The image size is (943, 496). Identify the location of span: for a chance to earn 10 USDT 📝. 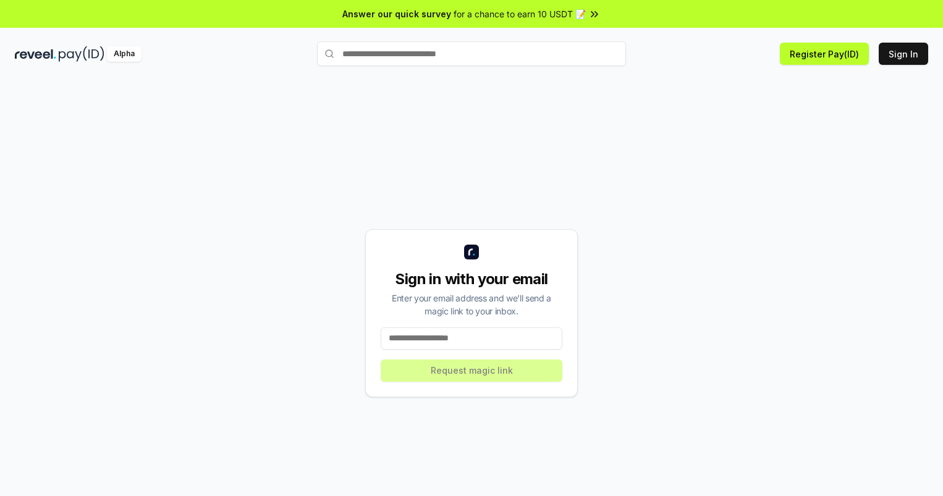
(520, 14).